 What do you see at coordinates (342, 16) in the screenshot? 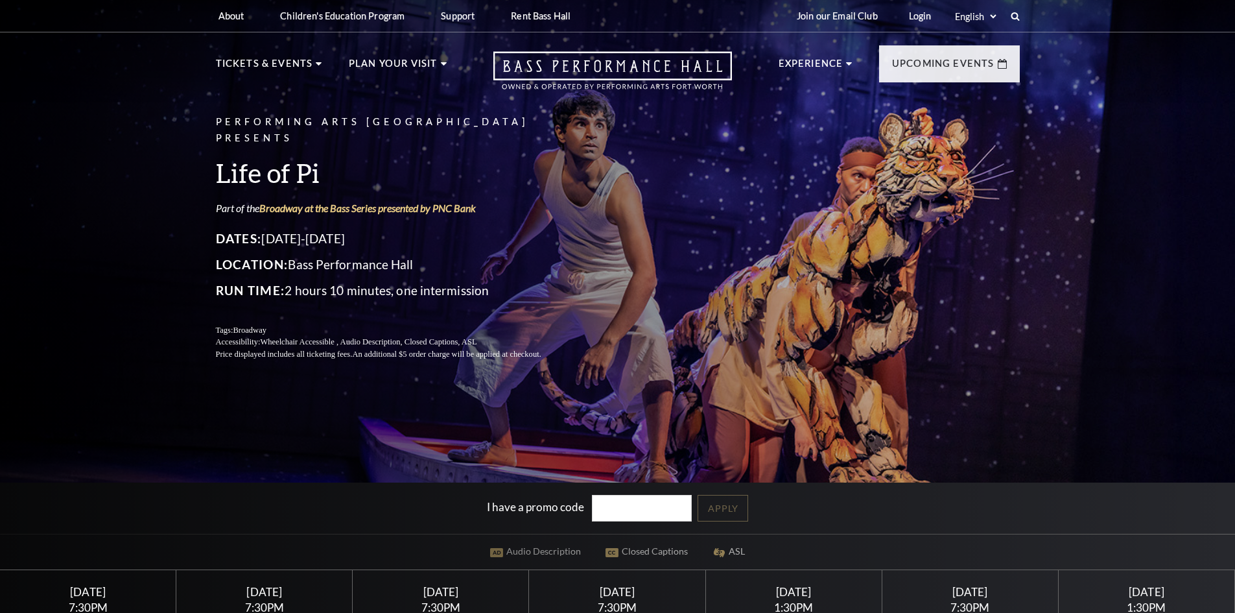
I see `p: Children's Education Program` at bounding box center [342, 16].